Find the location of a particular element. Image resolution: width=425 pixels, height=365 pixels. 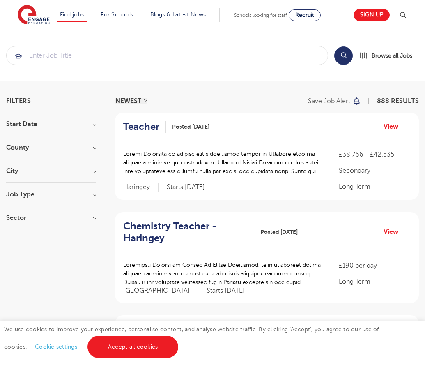

a: Blogs & Latest News is located at coordinates (178, 14).